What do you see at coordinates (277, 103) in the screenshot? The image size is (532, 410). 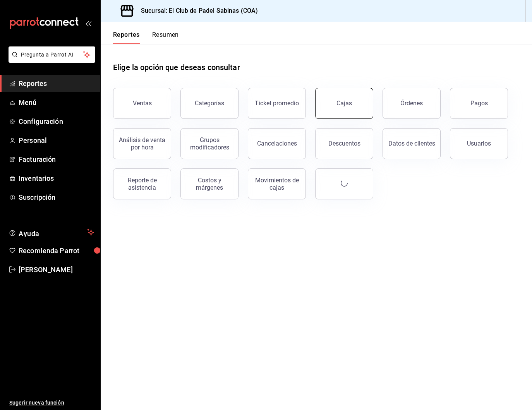 I see `button: Ticket promedio` at bounding box center [277, 103].